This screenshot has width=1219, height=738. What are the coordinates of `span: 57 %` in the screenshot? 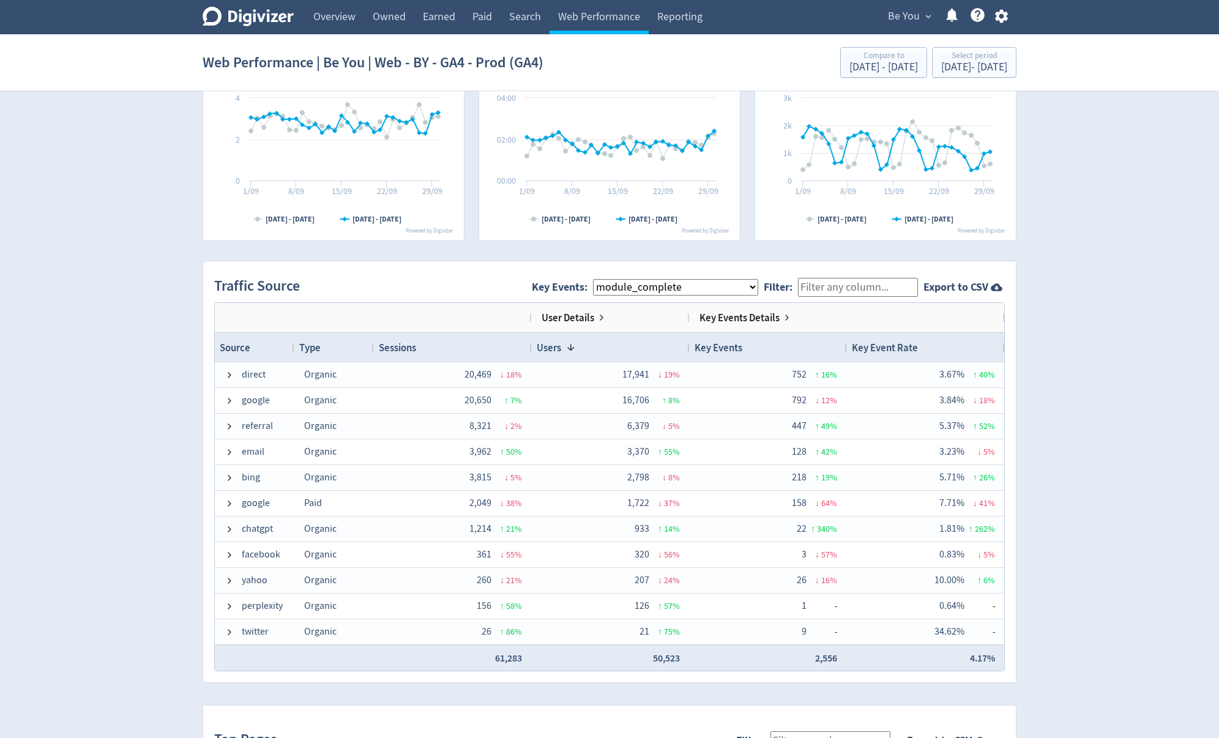 It's located at (672, 606).